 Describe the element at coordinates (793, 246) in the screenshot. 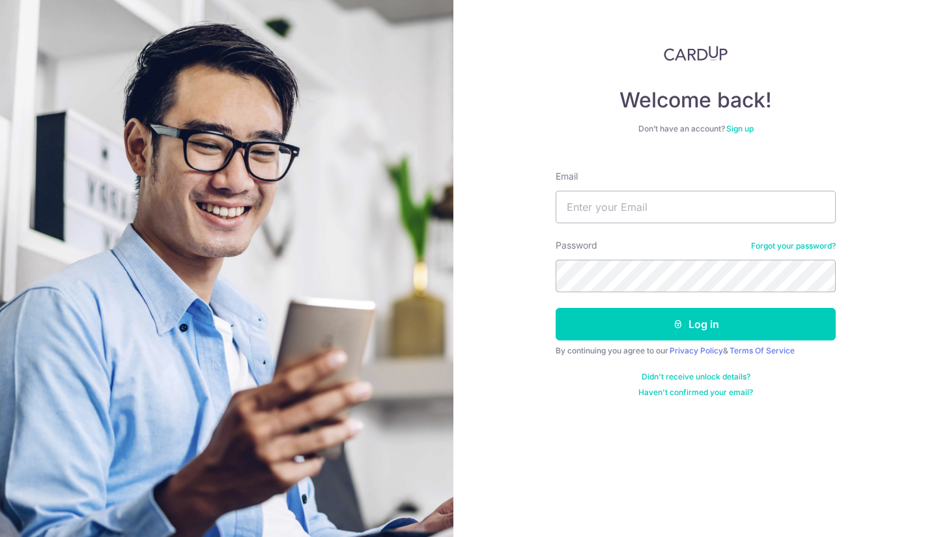

I see `a: Forgot your password?` at that location.